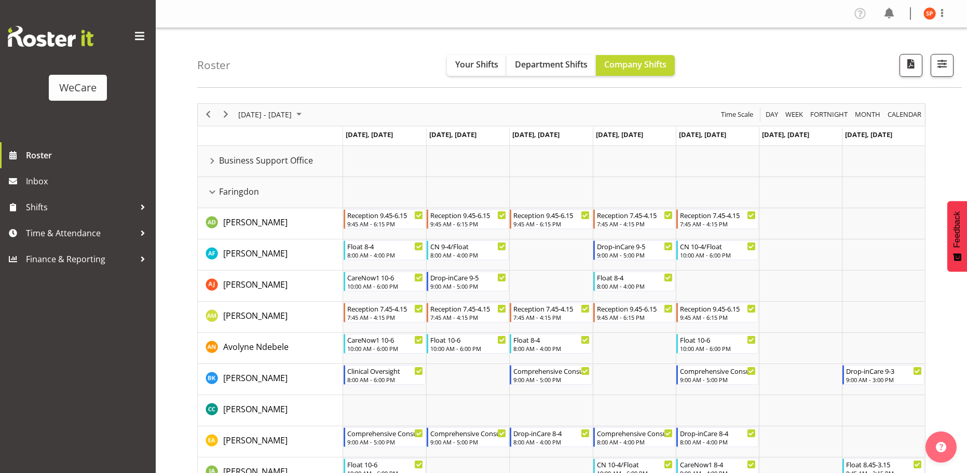 The height and width of the screenshot is (473, 967). Describe the element at coordinates (88, 181) in the screenshot. I see `span: Inbox` at that location.